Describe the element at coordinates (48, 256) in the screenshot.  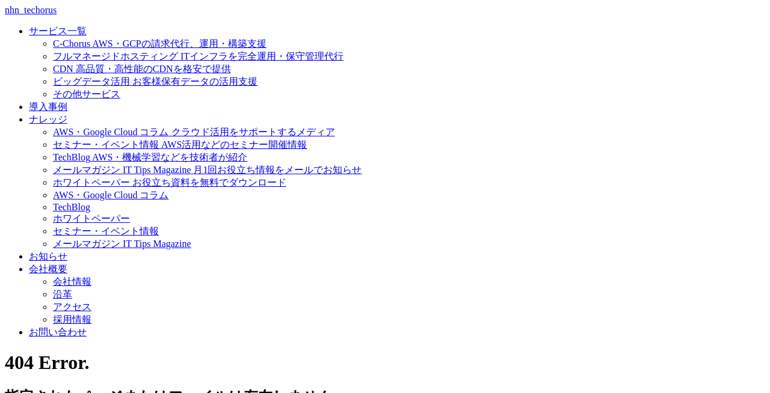
I see `a: お知らせ` at that location.